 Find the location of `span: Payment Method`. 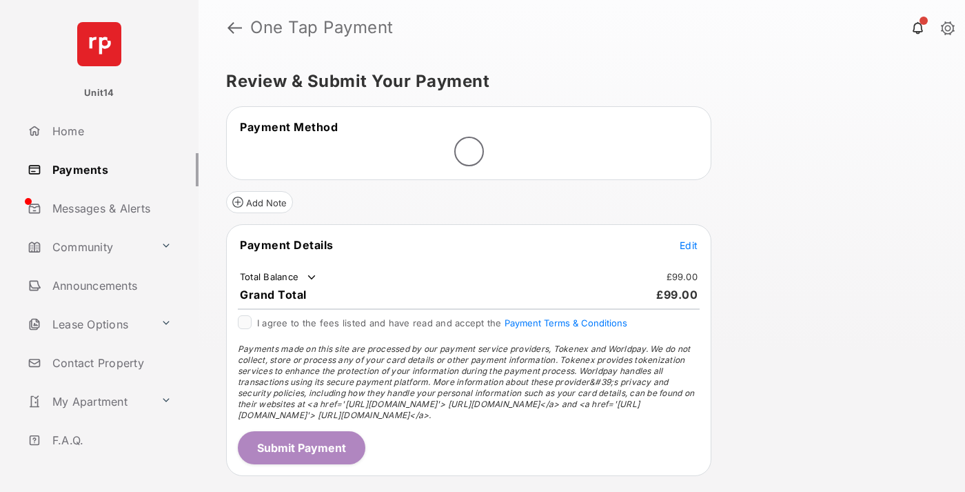

span: Payment Method is located at coordinates (289, 127).